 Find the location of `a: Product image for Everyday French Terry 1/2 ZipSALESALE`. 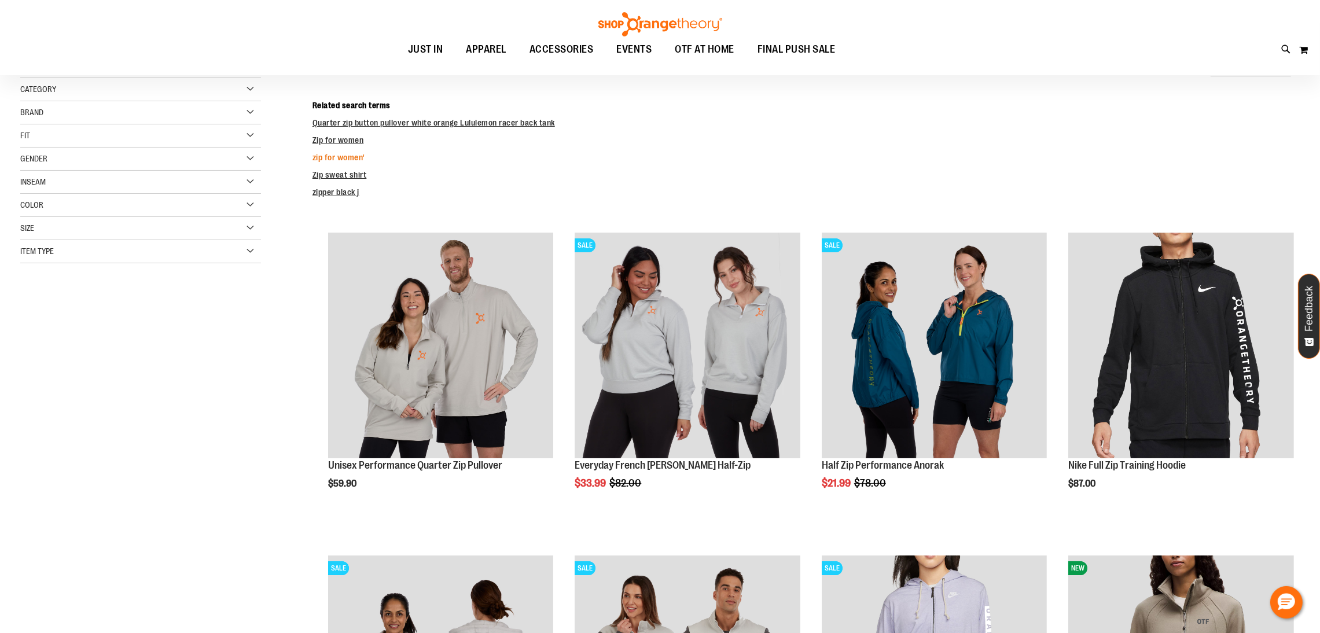

a: Product image for Everyday French Terry 1/2 ZipSALESALE is located at coordinates (687, 346).